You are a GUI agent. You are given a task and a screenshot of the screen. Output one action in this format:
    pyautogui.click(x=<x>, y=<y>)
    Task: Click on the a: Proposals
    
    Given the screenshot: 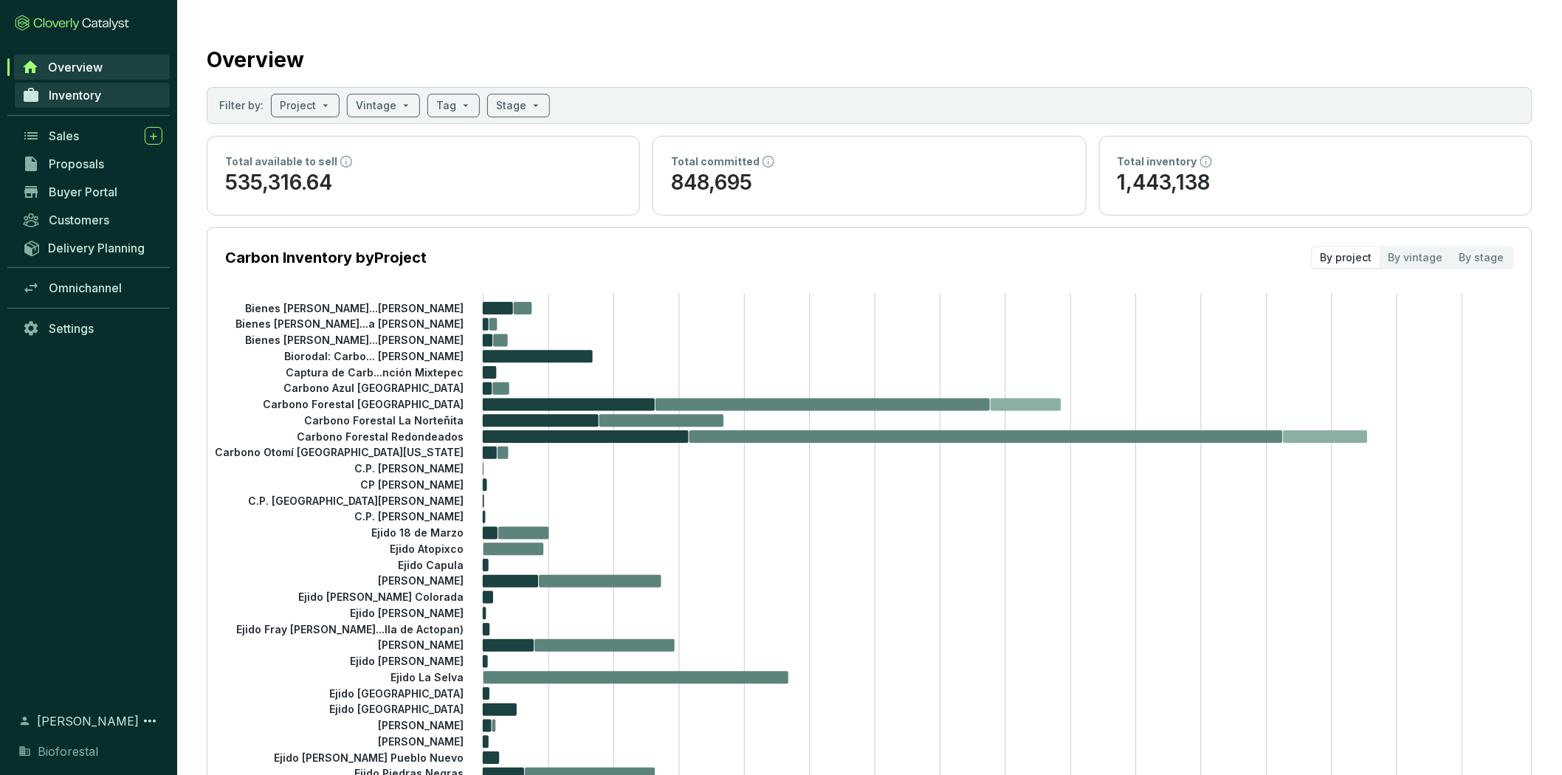 What is the action you would take?
    pyautogui.click(x=92, y=164)
    